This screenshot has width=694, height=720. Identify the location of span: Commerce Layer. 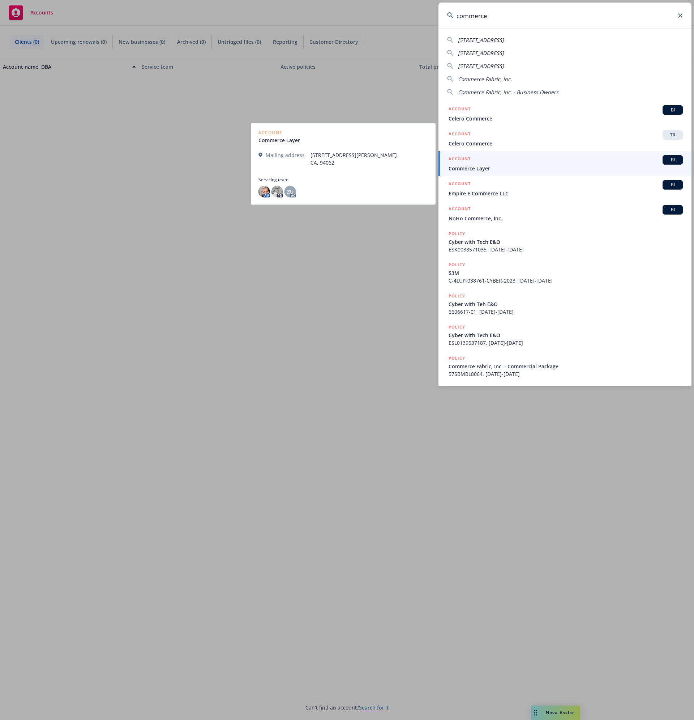
(566, 168).